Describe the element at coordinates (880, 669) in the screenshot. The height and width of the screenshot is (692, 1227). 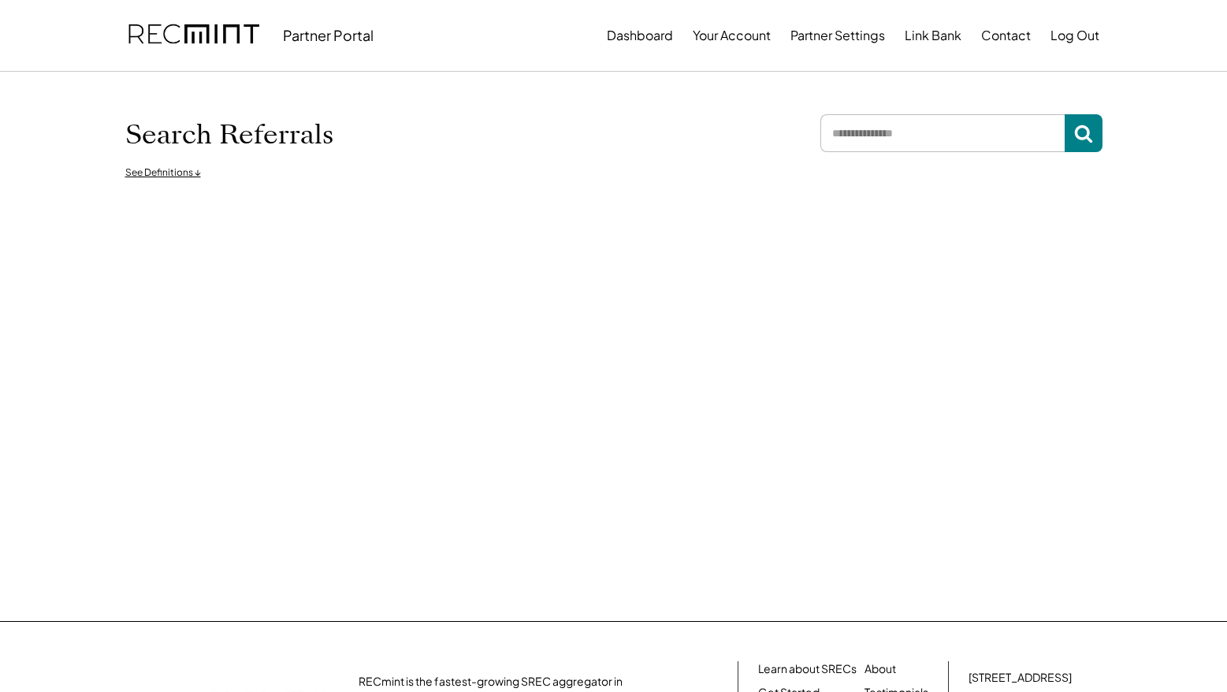
I see `a: About` at that location.